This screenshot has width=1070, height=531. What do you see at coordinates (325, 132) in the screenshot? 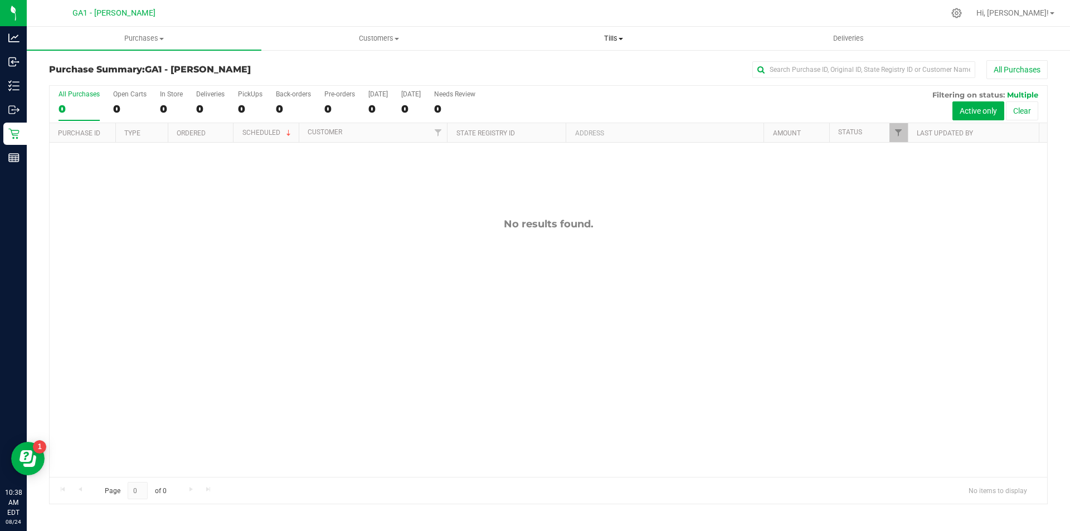
I see `a: Customer` at bounding box center [325, 132].